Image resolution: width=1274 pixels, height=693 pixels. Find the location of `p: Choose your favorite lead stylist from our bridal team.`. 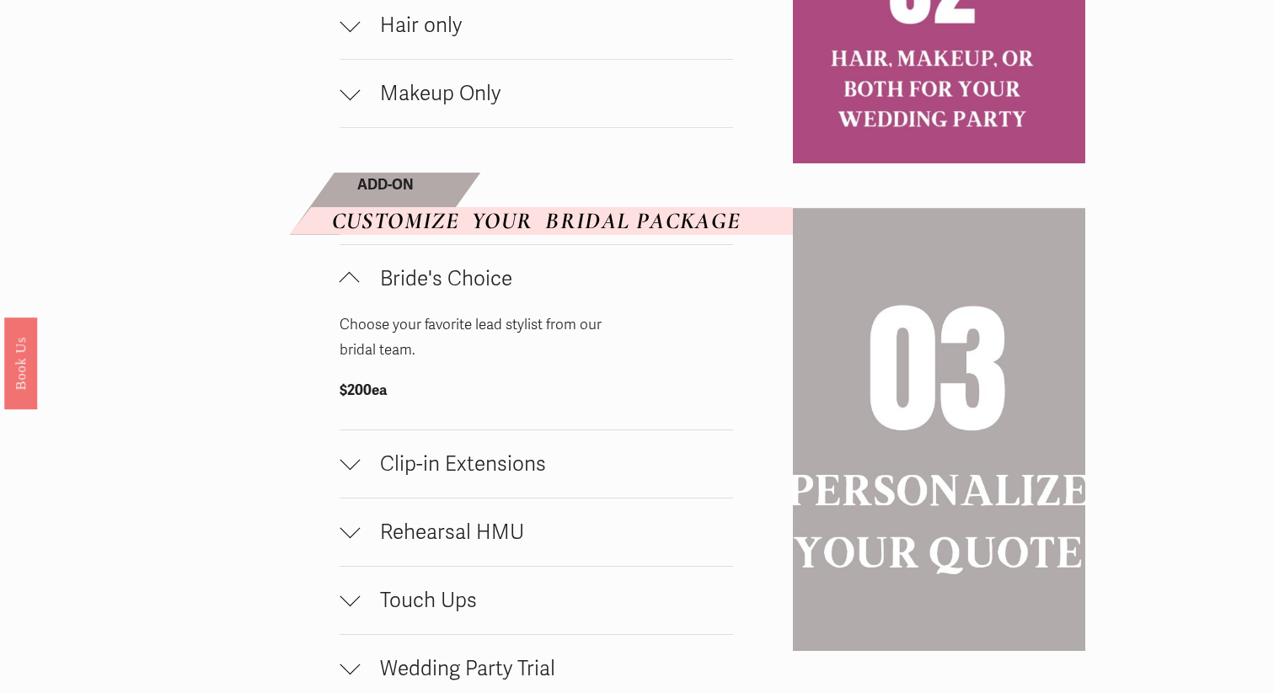

p: Choose your favorite lead stylist from our bridal team. is located at coordinates (477, 338).